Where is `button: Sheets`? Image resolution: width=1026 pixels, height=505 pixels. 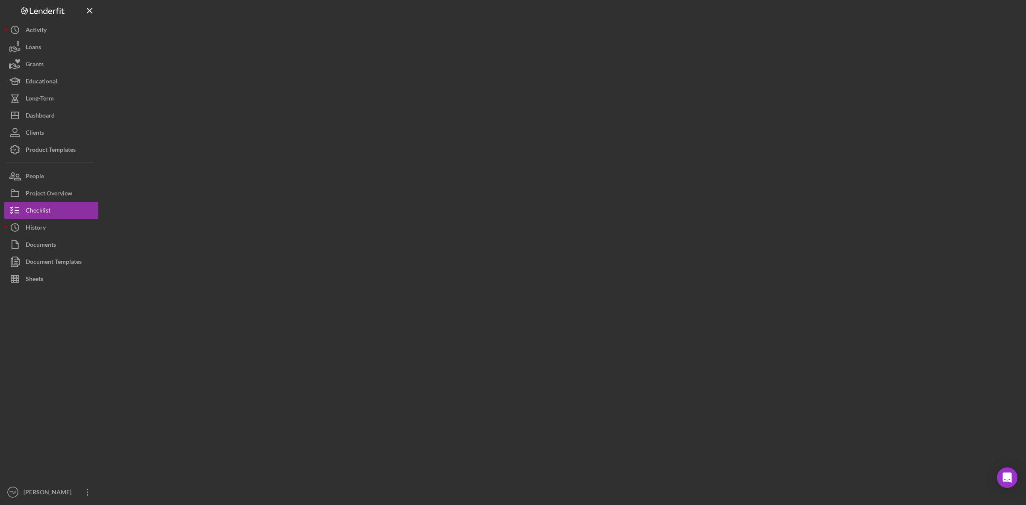
button: Sheets is located at coordinates (51, 279).